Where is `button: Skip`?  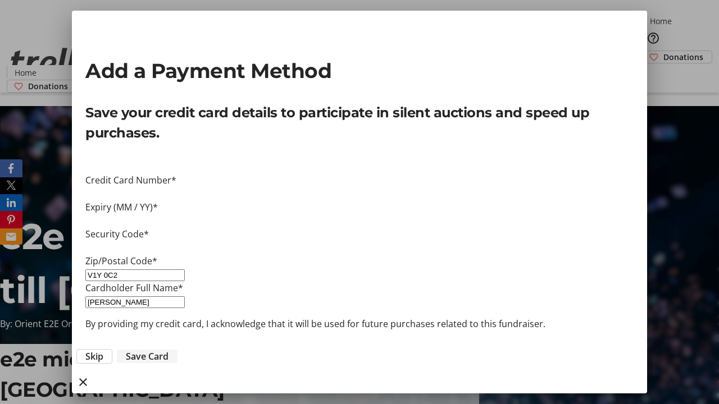
button: Skip is located at coordinates (94, 357).